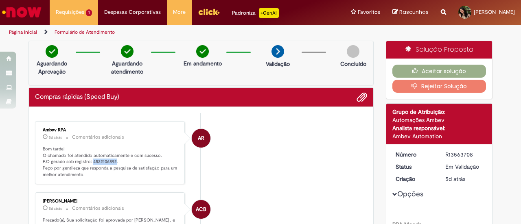 Image resolution: width=521 pixels, height=224 pixels. What do you see at coordinates (464, 155) in the screenshot?
I see `div: R13563708` at bounding box center [464, 155].